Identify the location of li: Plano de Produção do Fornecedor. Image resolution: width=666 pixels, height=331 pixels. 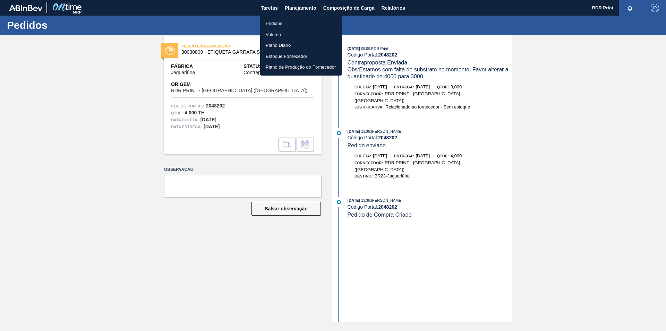
(301, 67).